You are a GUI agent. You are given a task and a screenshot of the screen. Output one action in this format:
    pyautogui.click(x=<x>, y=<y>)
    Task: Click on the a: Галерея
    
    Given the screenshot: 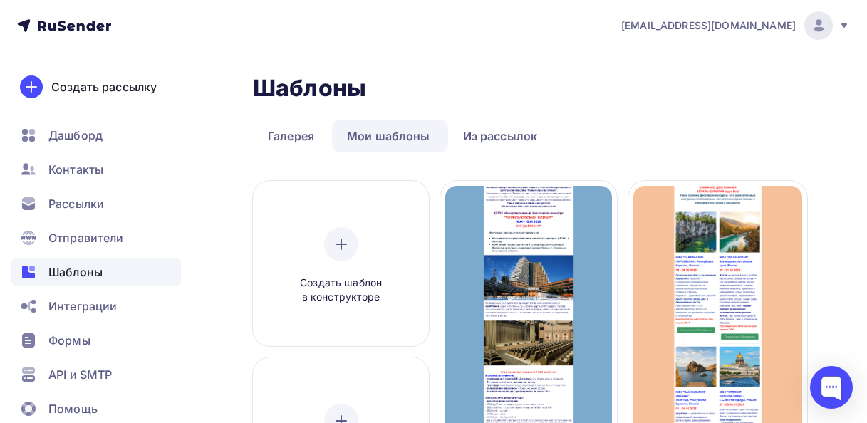 What is the action you would take?
    pyautogui.click(x=291, y=136)
    